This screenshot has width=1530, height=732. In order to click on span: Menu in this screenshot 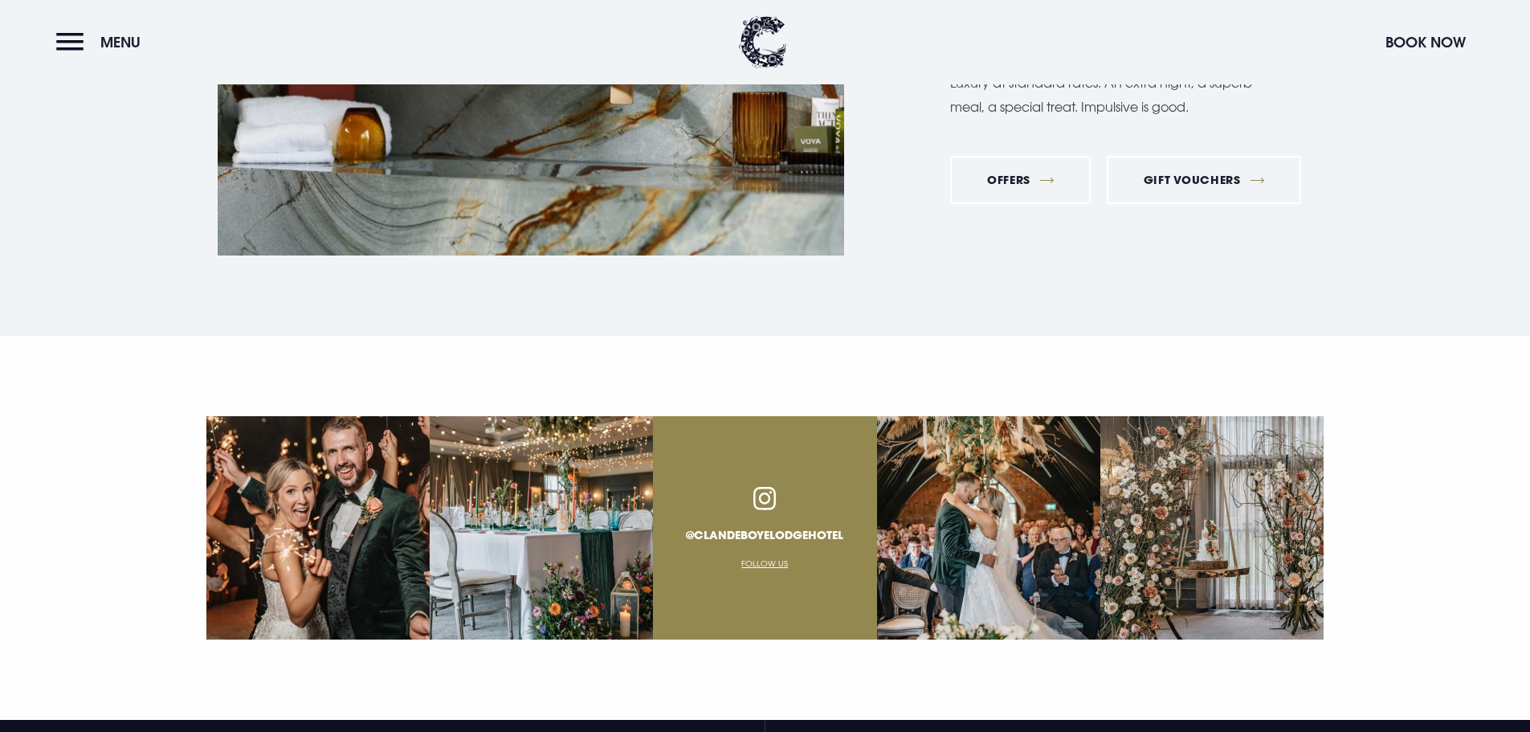, I will do `click(120, 42)`.